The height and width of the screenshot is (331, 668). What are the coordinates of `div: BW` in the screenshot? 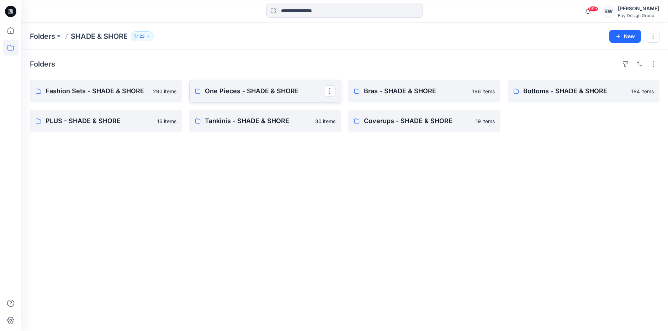 It's located at (609, 11).